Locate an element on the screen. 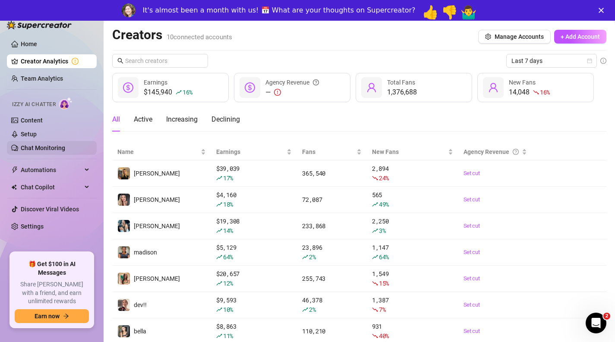 The height and width of the screenshot is (342, 615). div: 1,147 is located at coordinates (412, 252).